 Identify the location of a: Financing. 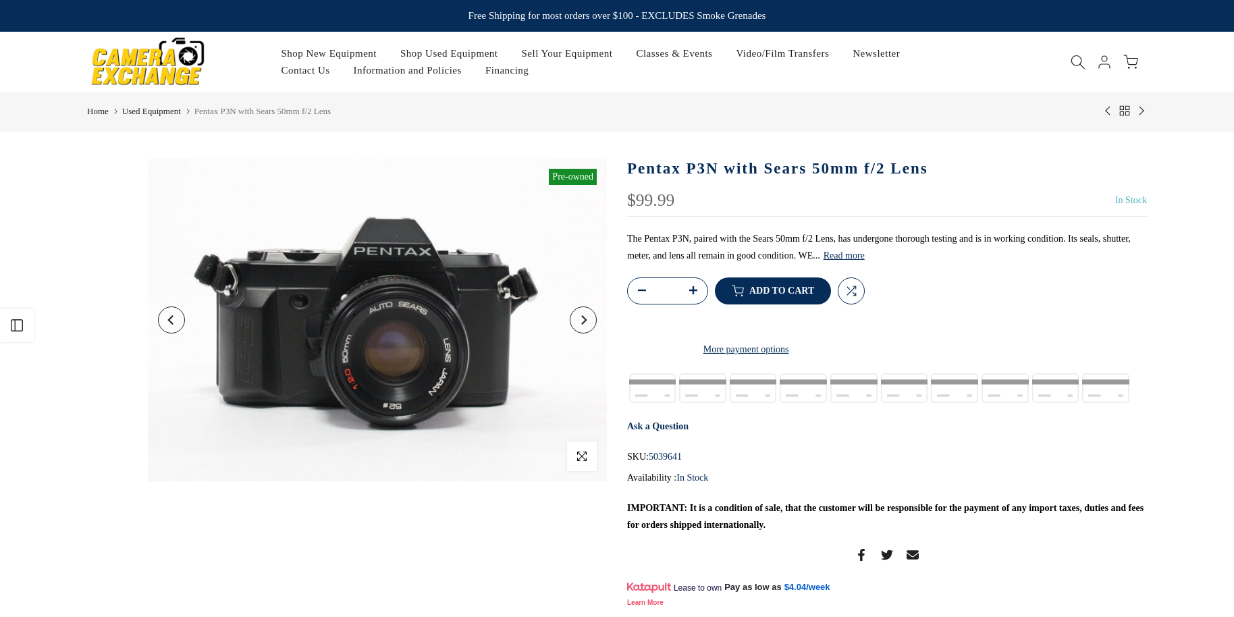
(507, 70).